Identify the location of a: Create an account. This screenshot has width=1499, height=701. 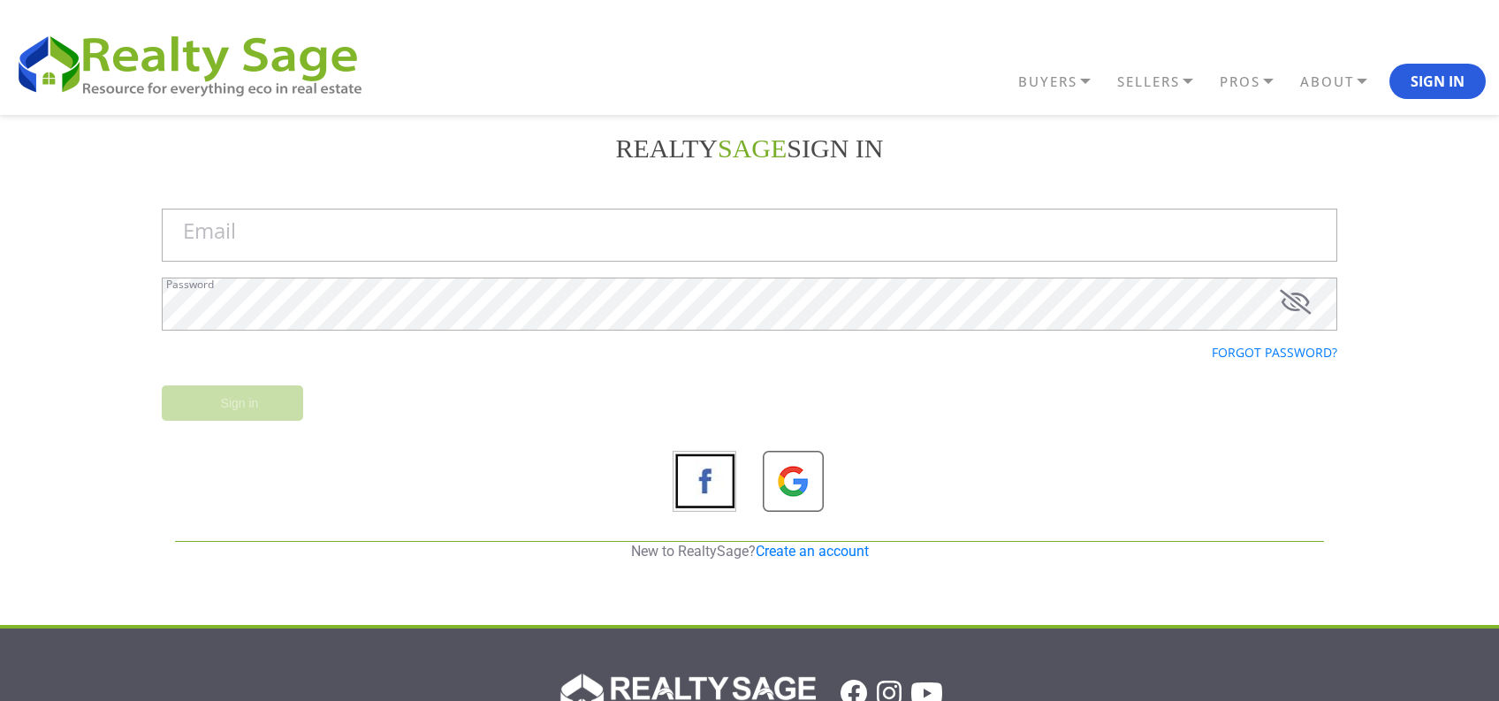
(812, 551).